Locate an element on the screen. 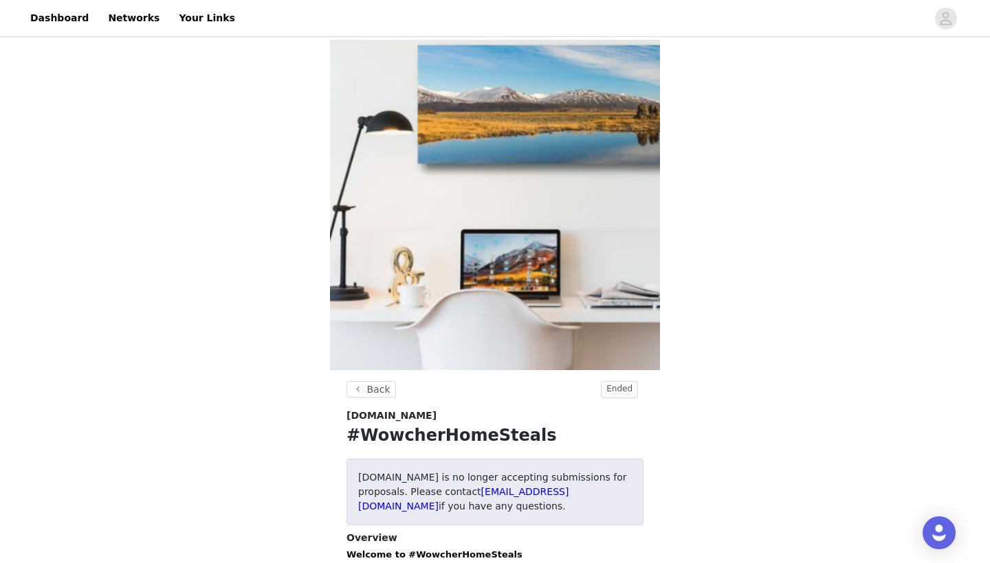 This screenshot has height=563, width=990. img: campaign image is located at coordinates (495, 205).